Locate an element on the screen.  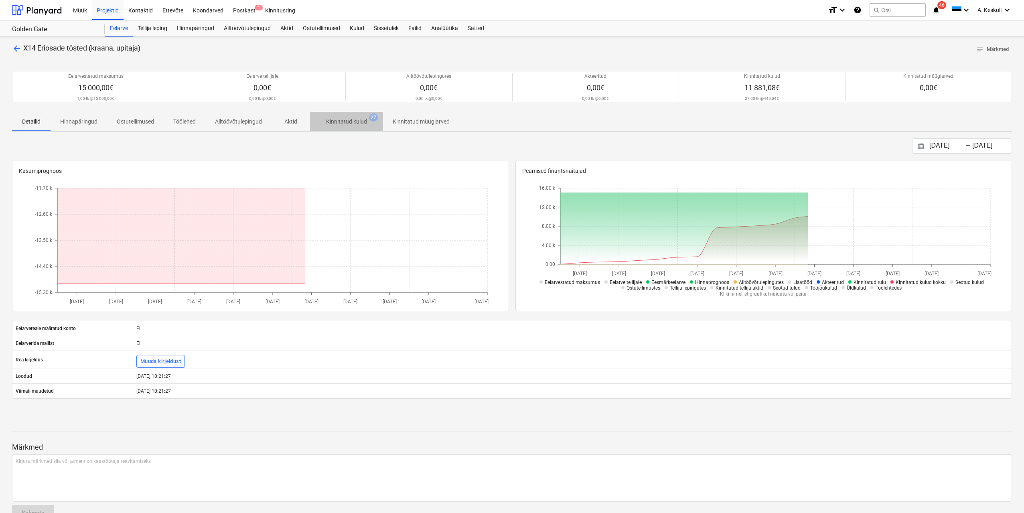
div: Chat Widget is located at coordinates (1004, 494).